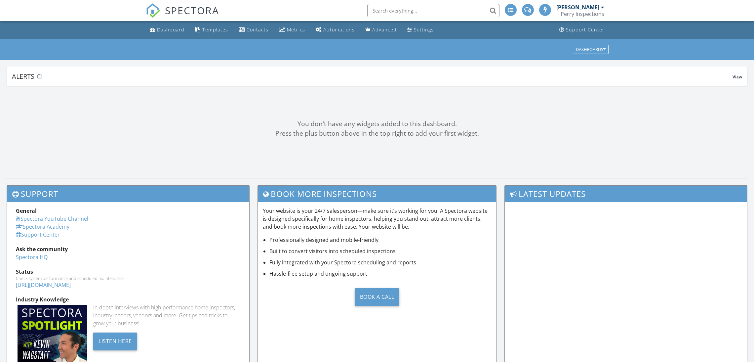 The image size is (754, 362). I want to click on span: SPECTORA, so click(192, 10).